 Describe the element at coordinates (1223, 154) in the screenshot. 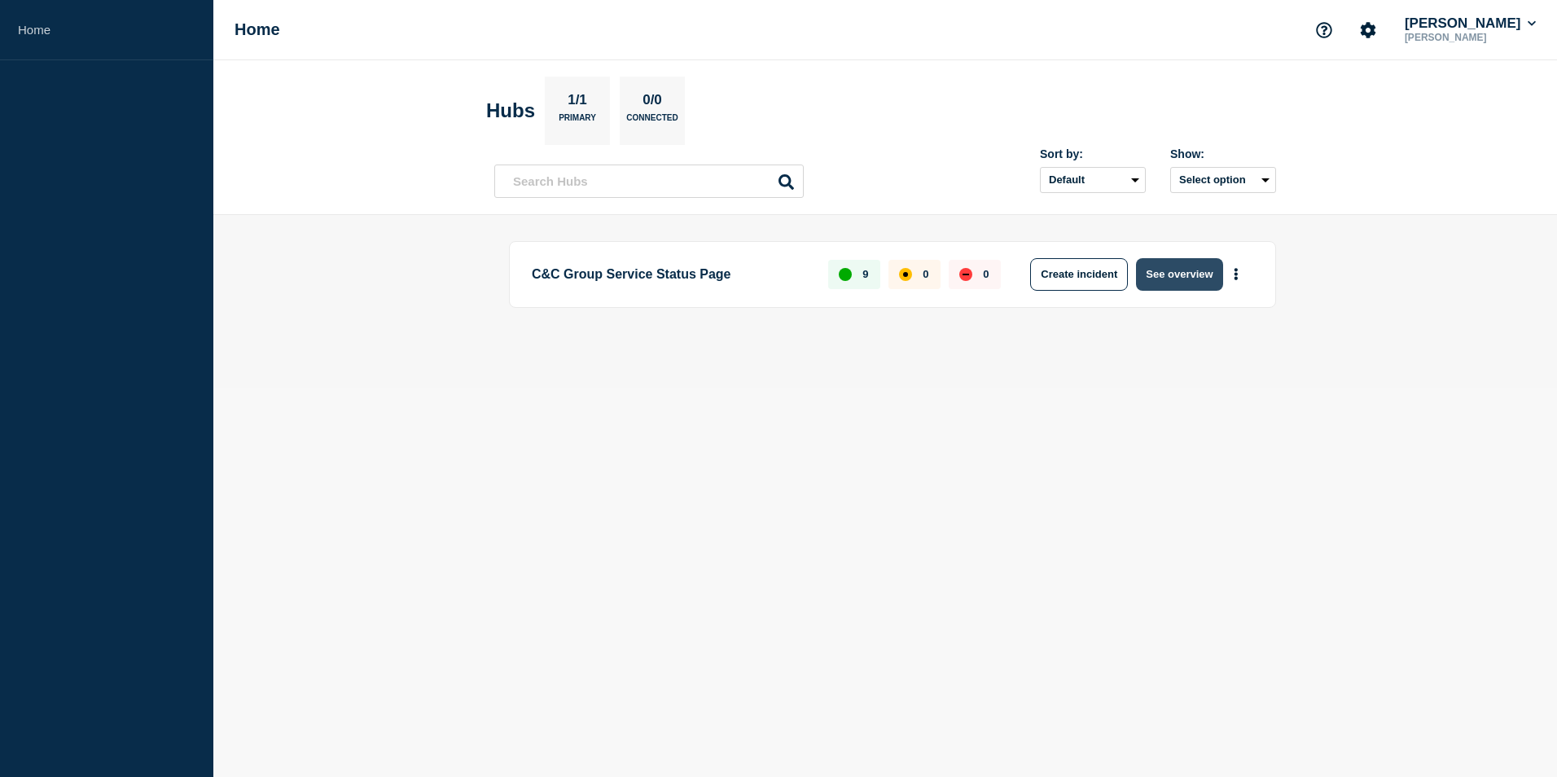

I see `div: Show:` at that location.